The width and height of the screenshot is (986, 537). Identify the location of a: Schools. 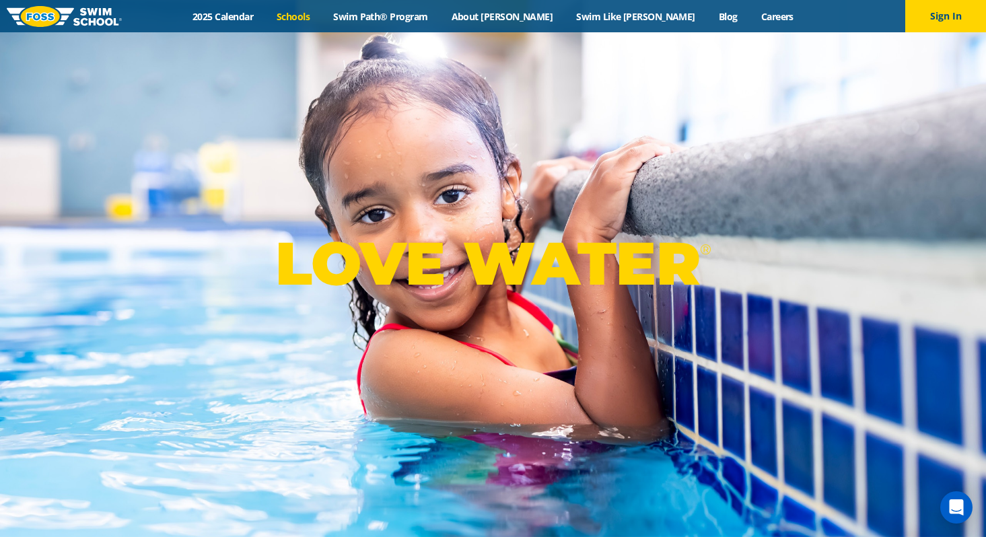
(293, 16).